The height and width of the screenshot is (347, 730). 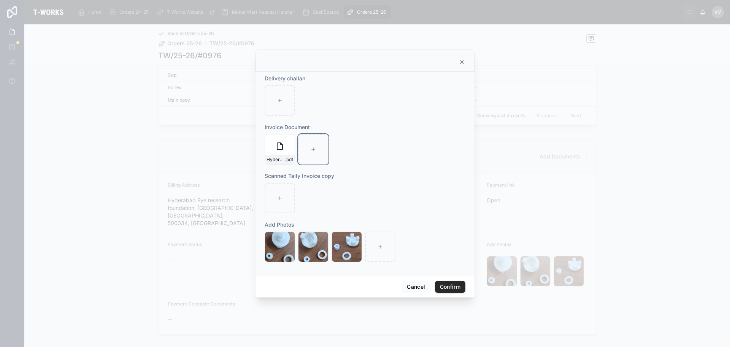 I want to click on span: Delivery challan, so click(x=285, y=78).